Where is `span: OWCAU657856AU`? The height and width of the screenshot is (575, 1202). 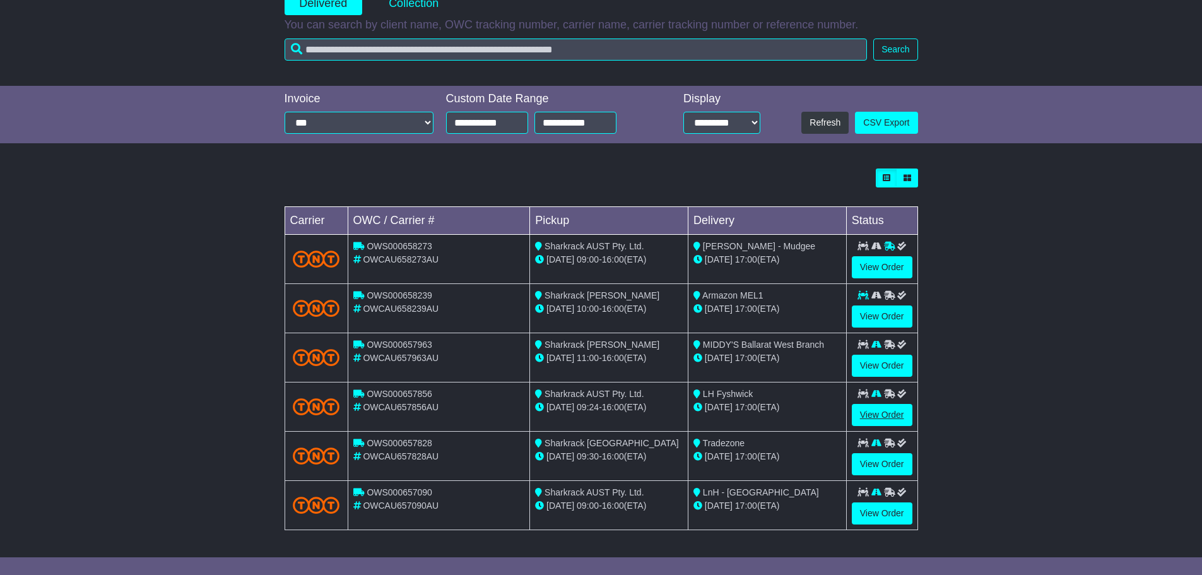
span: OWCAU657856AU is located at coordinates (401, 407).